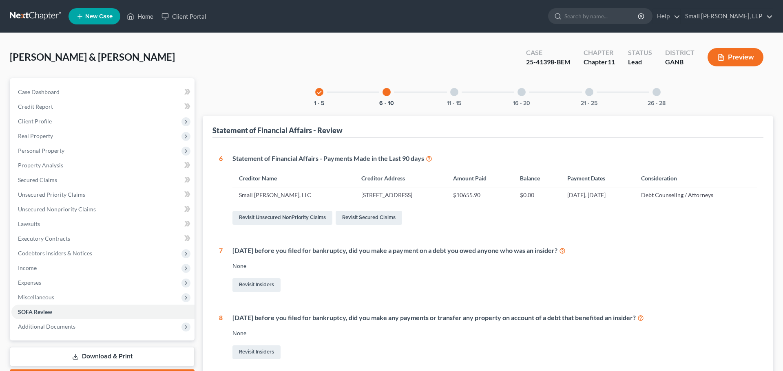  I want to click on th: Creditor Name, so click(293, 179).